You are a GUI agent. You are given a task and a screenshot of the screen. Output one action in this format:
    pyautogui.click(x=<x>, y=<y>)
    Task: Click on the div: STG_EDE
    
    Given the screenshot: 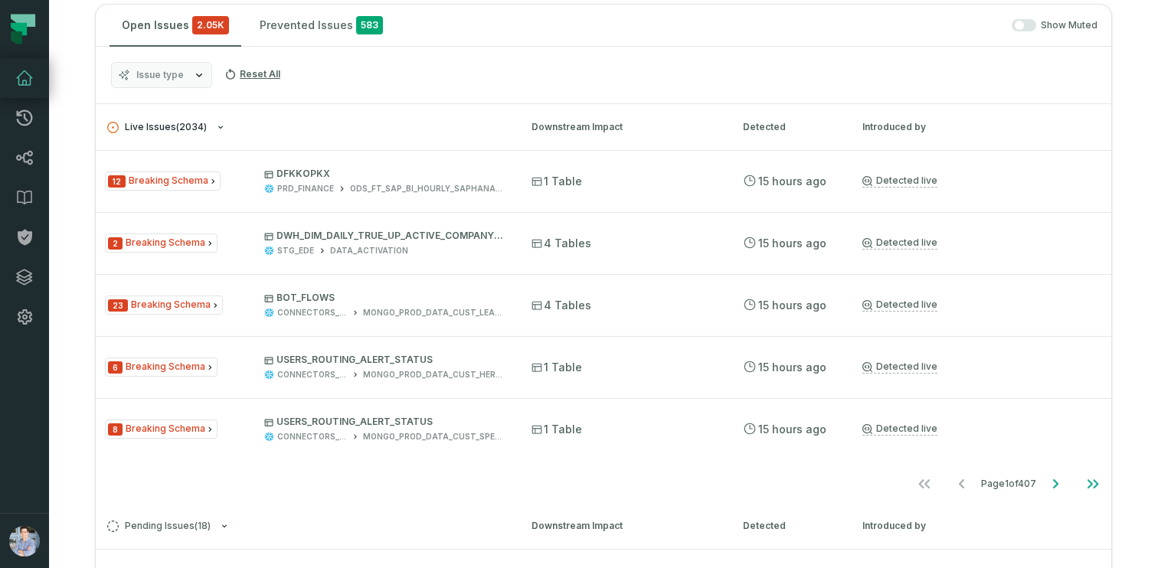 What is the action you would take?
    pyautogui.click(x=296, y=250)
    